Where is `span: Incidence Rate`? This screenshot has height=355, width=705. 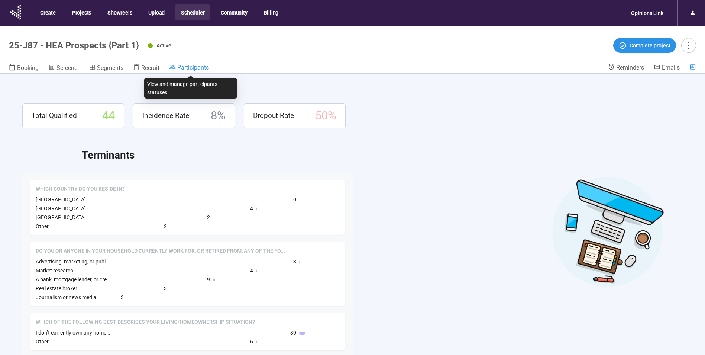 span: Incidence Rate is located at coordinates (166, 116).